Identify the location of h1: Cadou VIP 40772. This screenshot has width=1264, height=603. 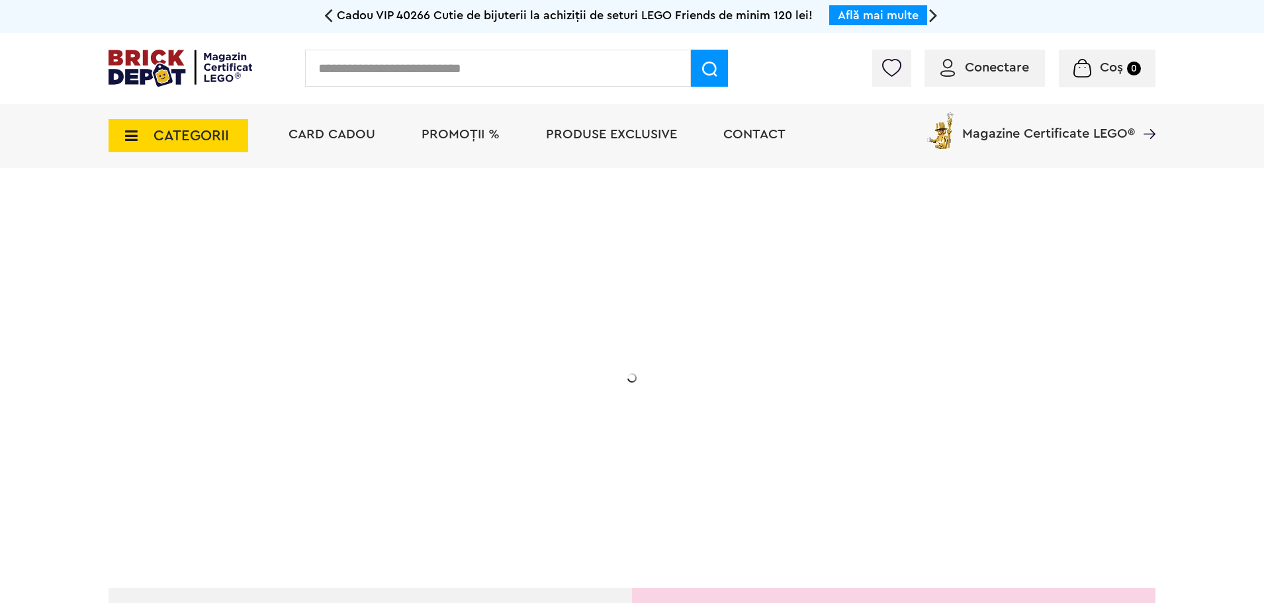
(335, 324).